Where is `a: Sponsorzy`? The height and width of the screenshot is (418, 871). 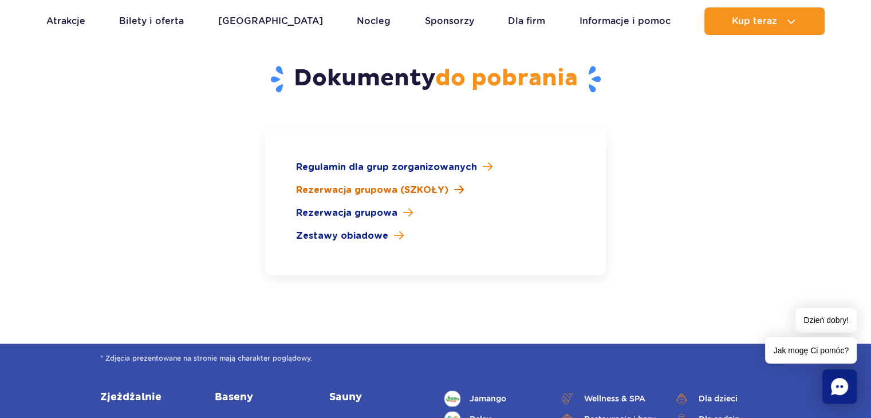 a: Sponsorzy is located at coordinates (449, 21).